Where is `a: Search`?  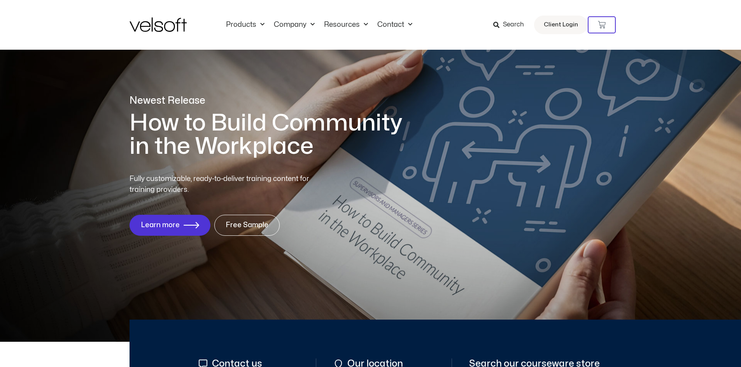
a: Search is located at coordinates (511, 25).